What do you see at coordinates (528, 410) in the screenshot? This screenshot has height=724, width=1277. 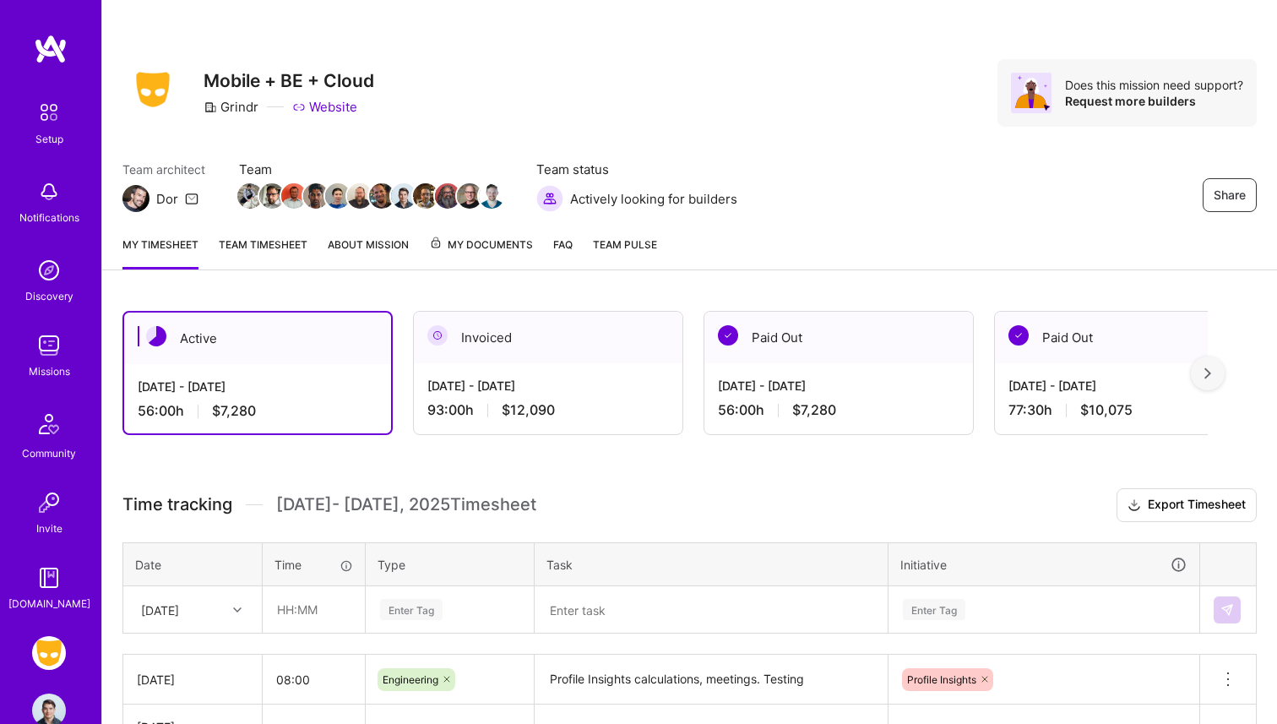 I see `span: $12,090` at bounding box center [528, 410].